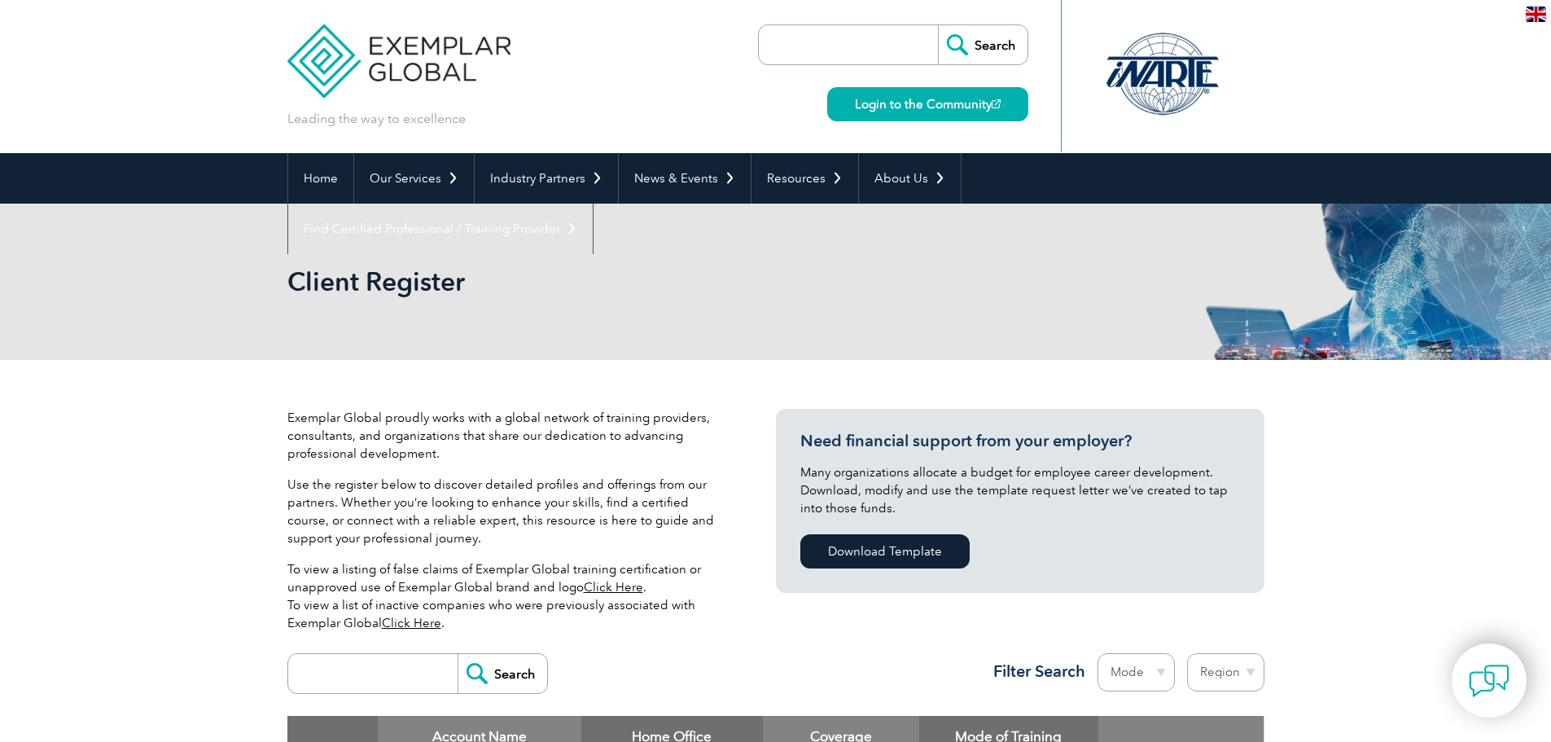  Describe the element at coordinates (507, 511) in the screenshot. I see `p: Use the register below to discover detailed profiles and offerings from our partners. Whether you...` at that location.